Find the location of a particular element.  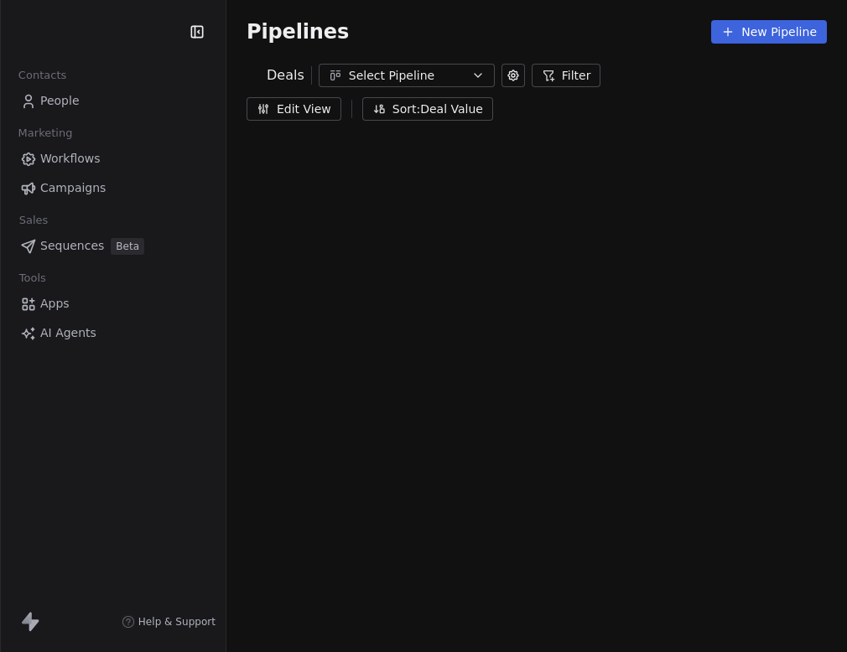

span: Help & Support is located at coordinates (177, 622).